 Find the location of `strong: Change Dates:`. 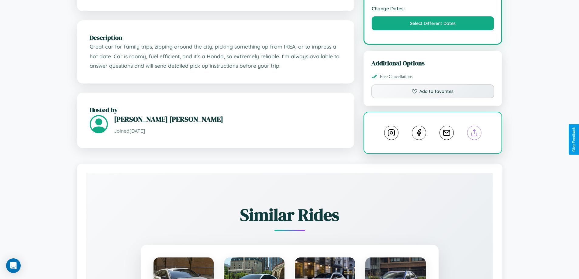

strong: Change Dates: is located at coordinates (433, 9).